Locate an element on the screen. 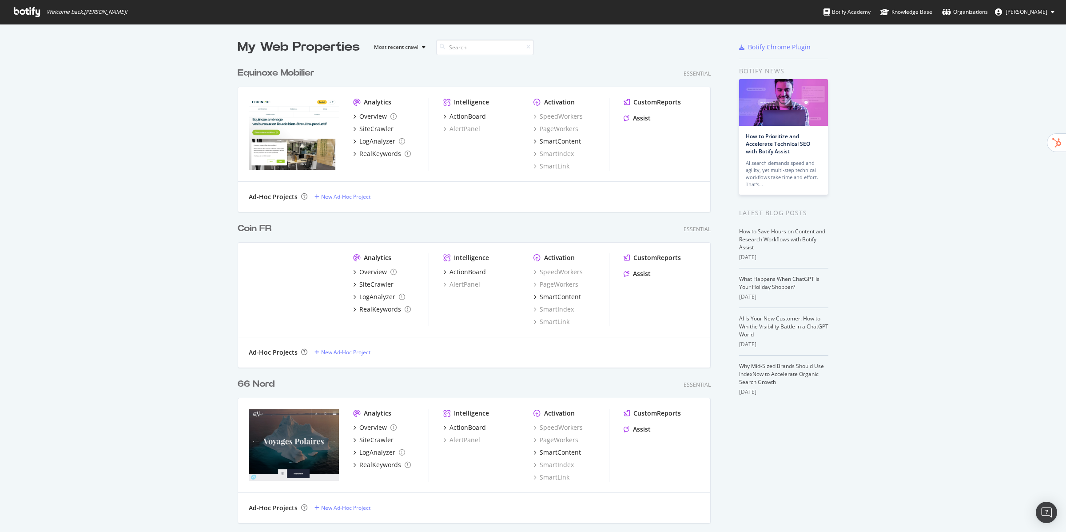 This screenshot has width=1066, height=532. a: Botify Chrome Plugin is located at coordinates (775, 47).